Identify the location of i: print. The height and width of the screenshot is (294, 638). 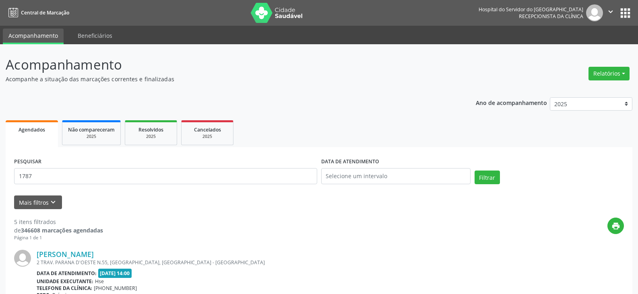
(616, 226).